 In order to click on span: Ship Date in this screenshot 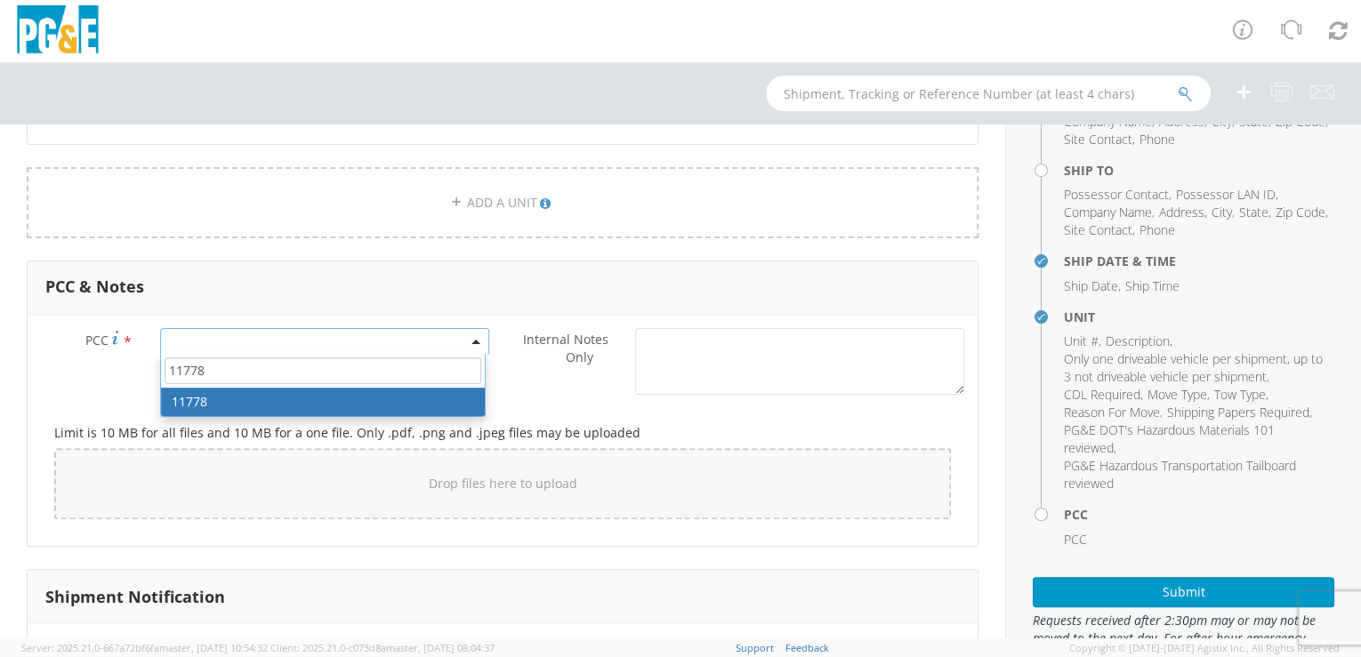, I will do `click(1091, 286)`.